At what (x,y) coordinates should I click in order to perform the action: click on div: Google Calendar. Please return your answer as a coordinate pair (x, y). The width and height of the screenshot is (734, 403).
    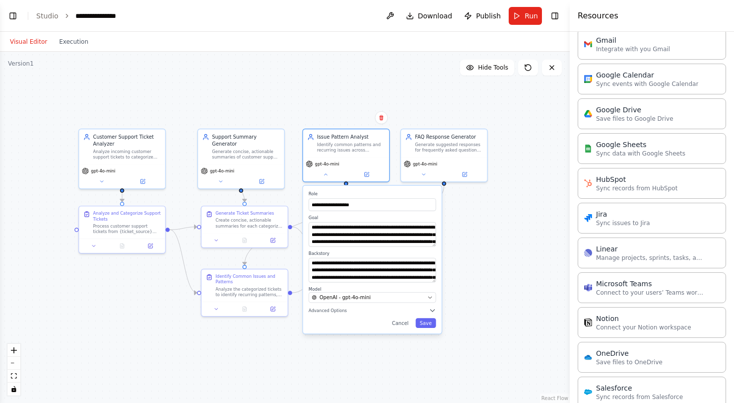
    Looking at the image, I should click on (647, 75).